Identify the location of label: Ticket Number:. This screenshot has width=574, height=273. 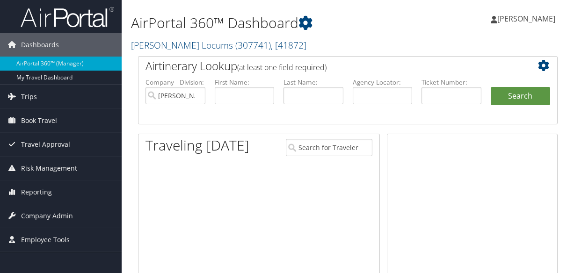
(452, 82).